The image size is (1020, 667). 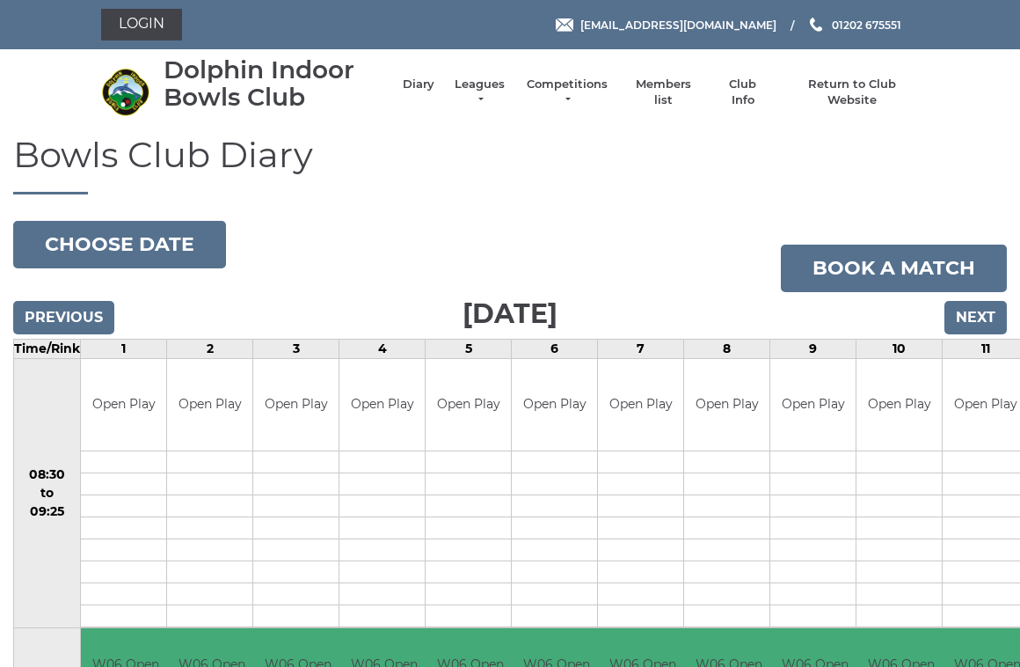 I want to click on a: Leagues, so click(x=479, y=92).